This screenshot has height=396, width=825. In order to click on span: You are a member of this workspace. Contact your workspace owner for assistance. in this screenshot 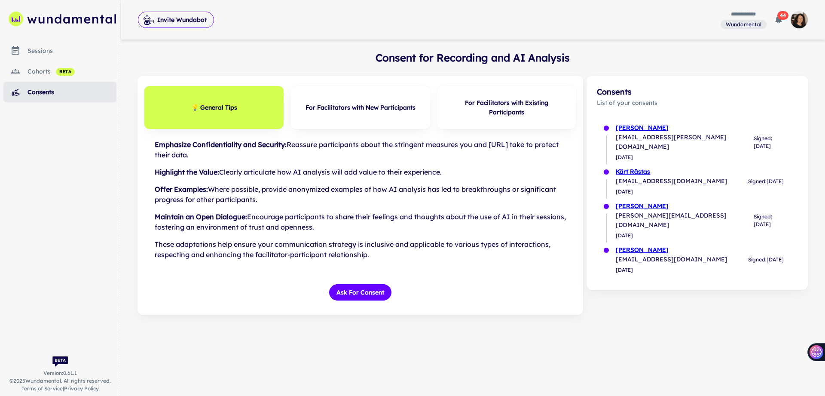, I will do `click(743, 24)`.